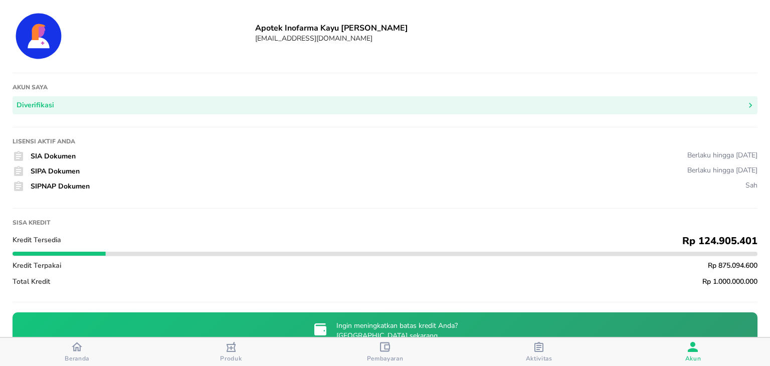 The width and height of the screenshot is (770, 366). I want to click on span: Akun, so click(694, 359).